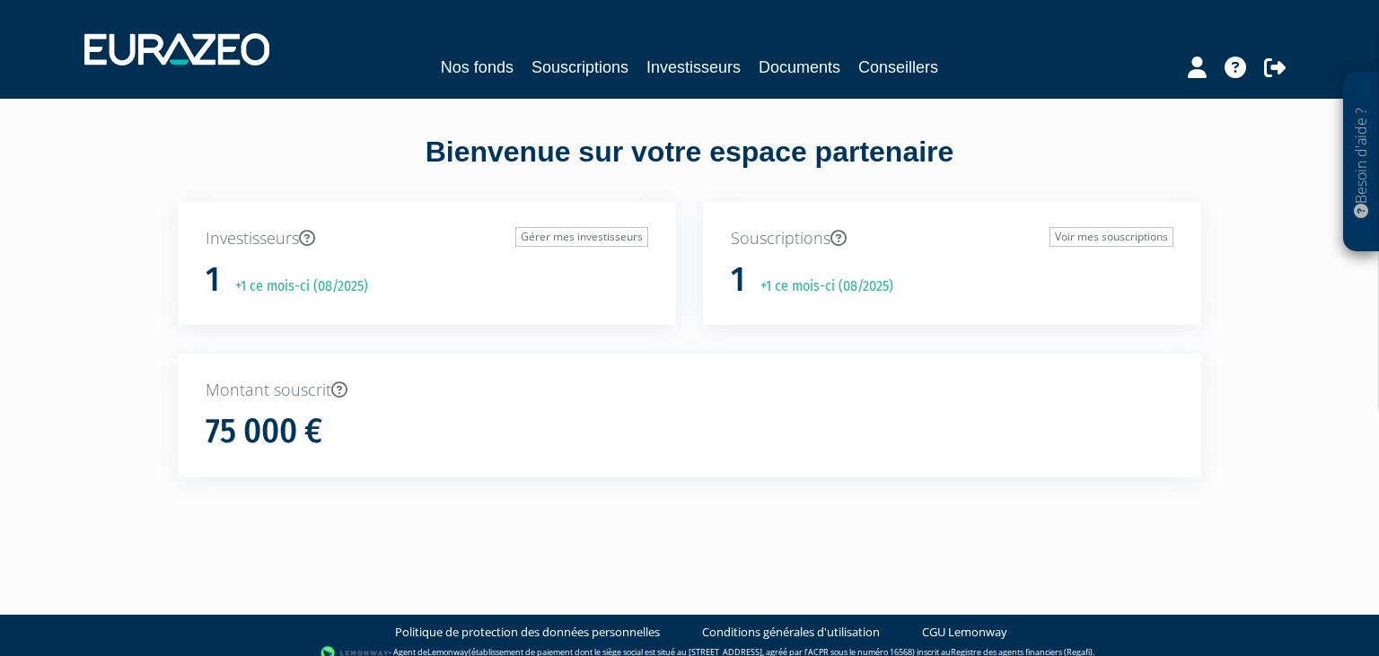  What do you see at coordinates (427, 239) in the screenshot?
I see `p: Investisseurs` at bounding box center [427, 239].